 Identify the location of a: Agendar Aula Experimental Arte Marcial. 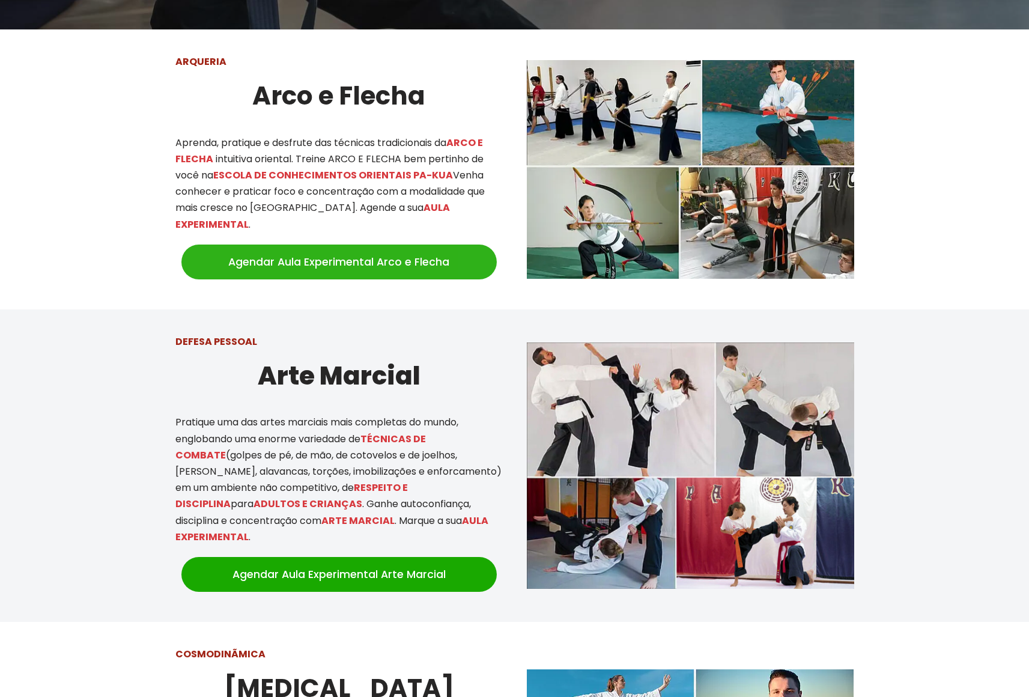
(339, 574).